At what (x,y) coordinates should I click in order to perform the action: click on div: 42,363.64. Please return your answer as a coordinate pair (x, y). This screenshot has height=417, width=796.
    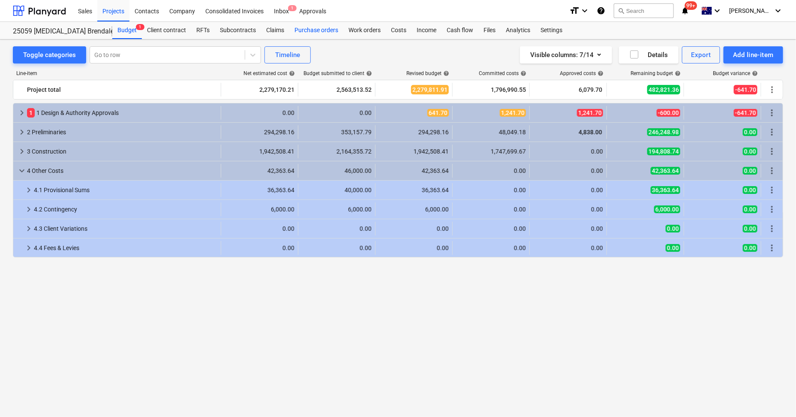
    Looking at the image, I should click on (414, 171).